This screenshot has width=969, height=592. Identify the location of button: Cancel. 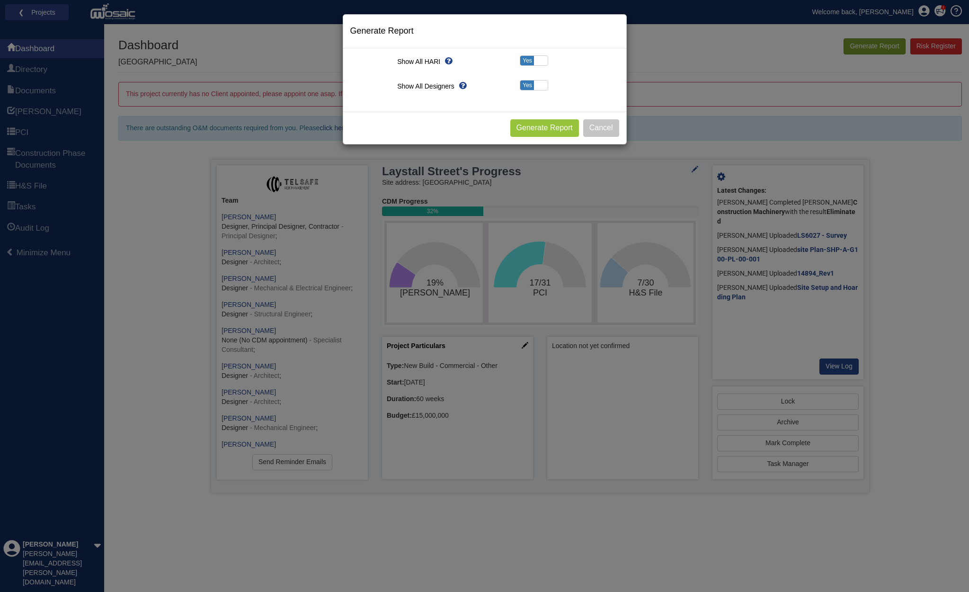
(601, 128).